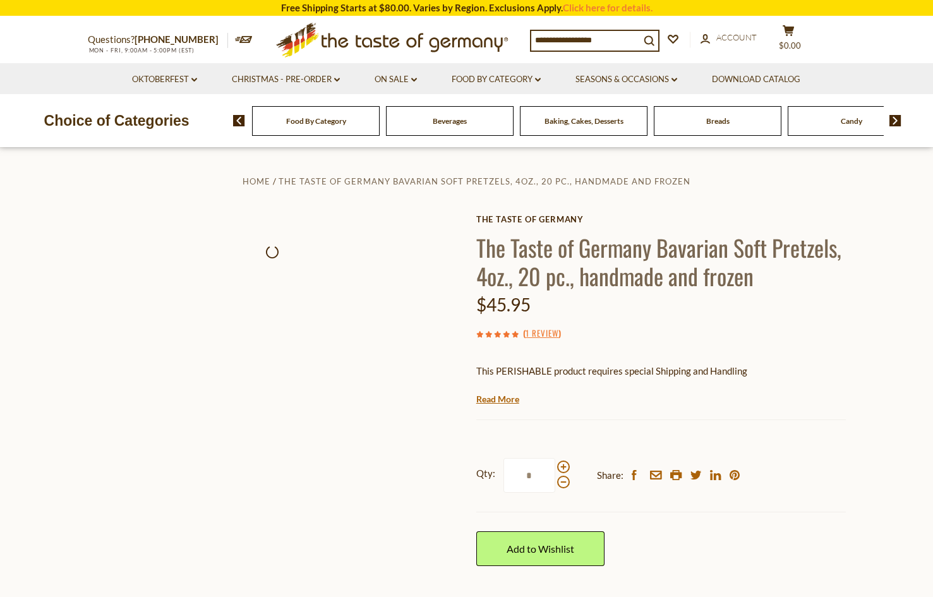  I want to click on a: On Sale, so click(395, 80).